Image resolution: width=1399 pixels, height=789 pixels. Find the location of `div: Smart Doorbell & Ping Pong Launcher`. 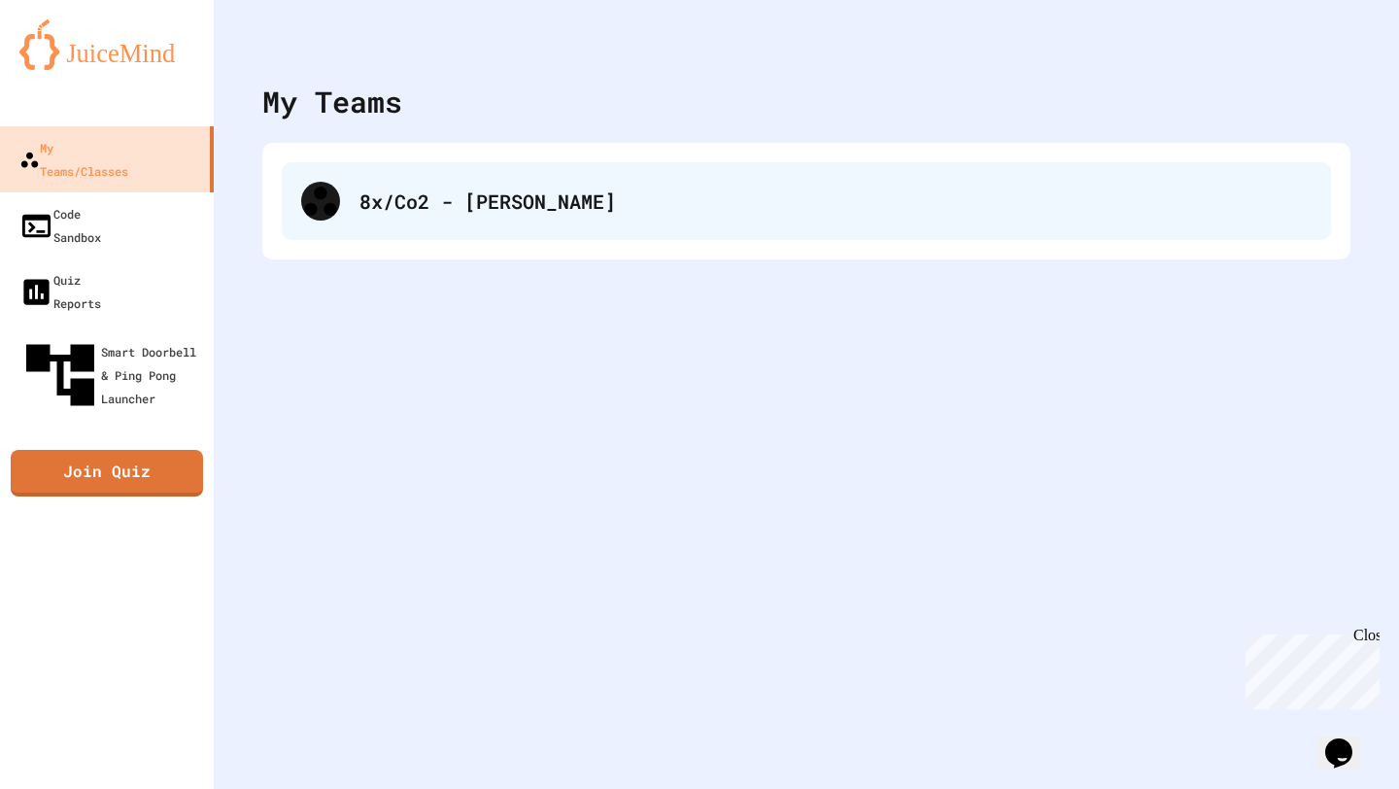

div: Smart Doorbell & Ping Pong Launcher is located at coordinates (113, 375).